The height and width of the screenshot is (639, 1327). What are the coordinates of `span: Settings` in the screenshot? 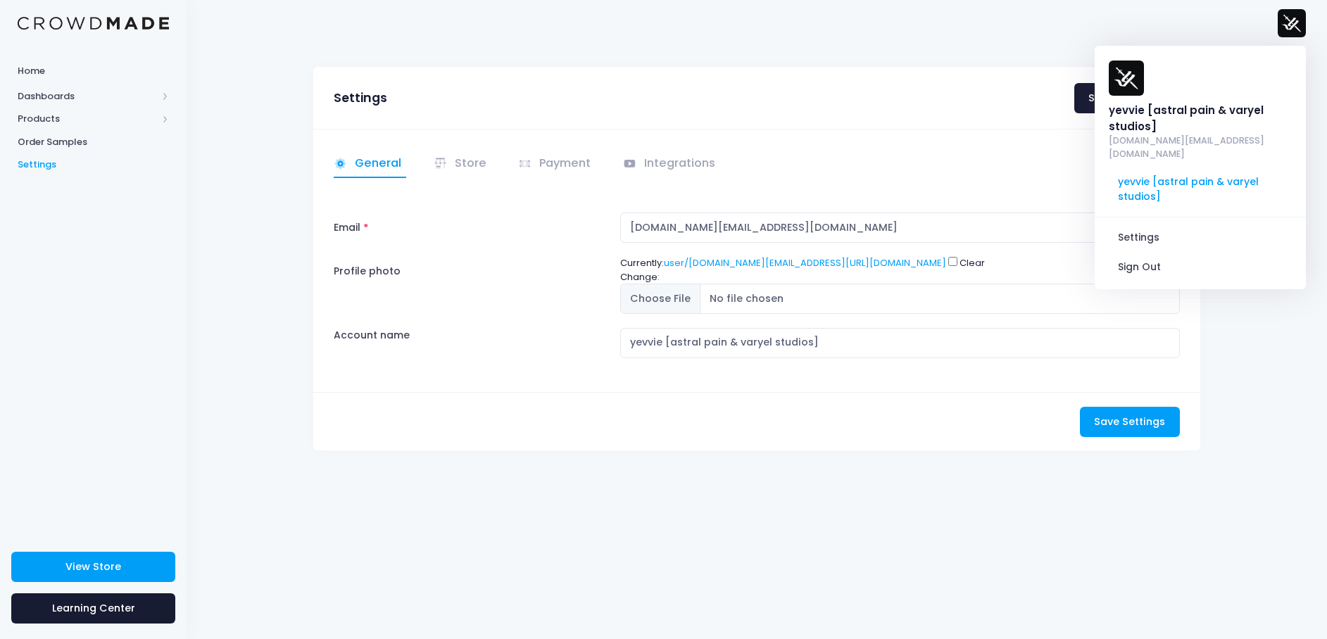 It's located at (93, 165).